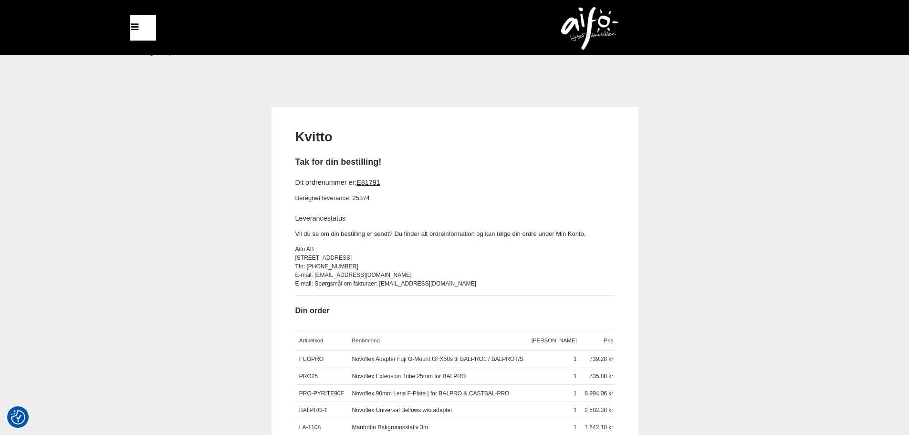  What do you see at coordinates (455, 137) in the screenshot?
I see `h1: Kvitto` at bounding box center [455, 137].